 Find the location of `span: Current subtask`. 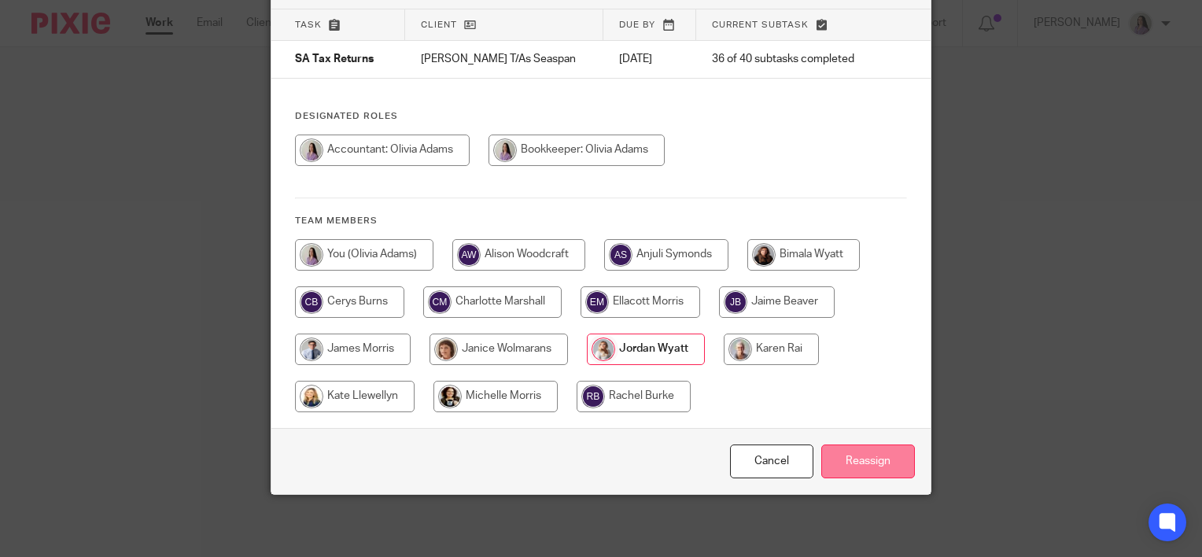

span: Current subtask is located at coordinates (760, 24).